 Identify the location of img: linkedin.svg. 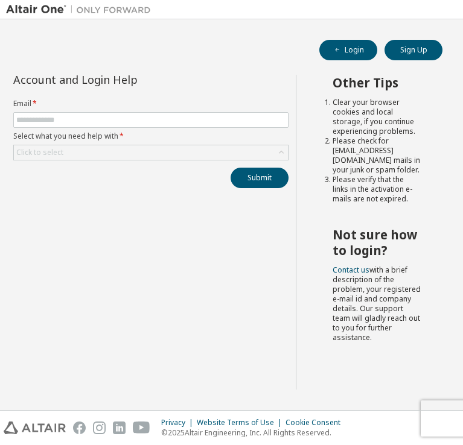
(119, 428).